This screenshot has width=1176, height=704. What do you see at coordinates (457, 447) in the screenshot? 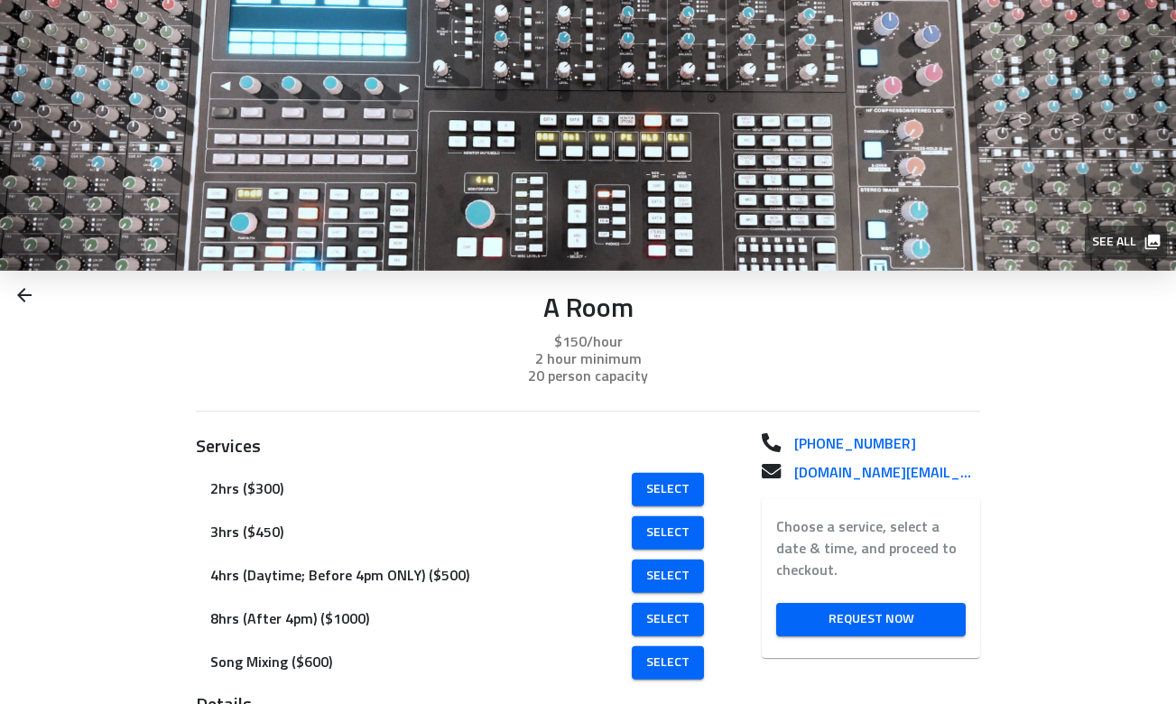
I see `h3: Services` at bounding box center [457, 447].